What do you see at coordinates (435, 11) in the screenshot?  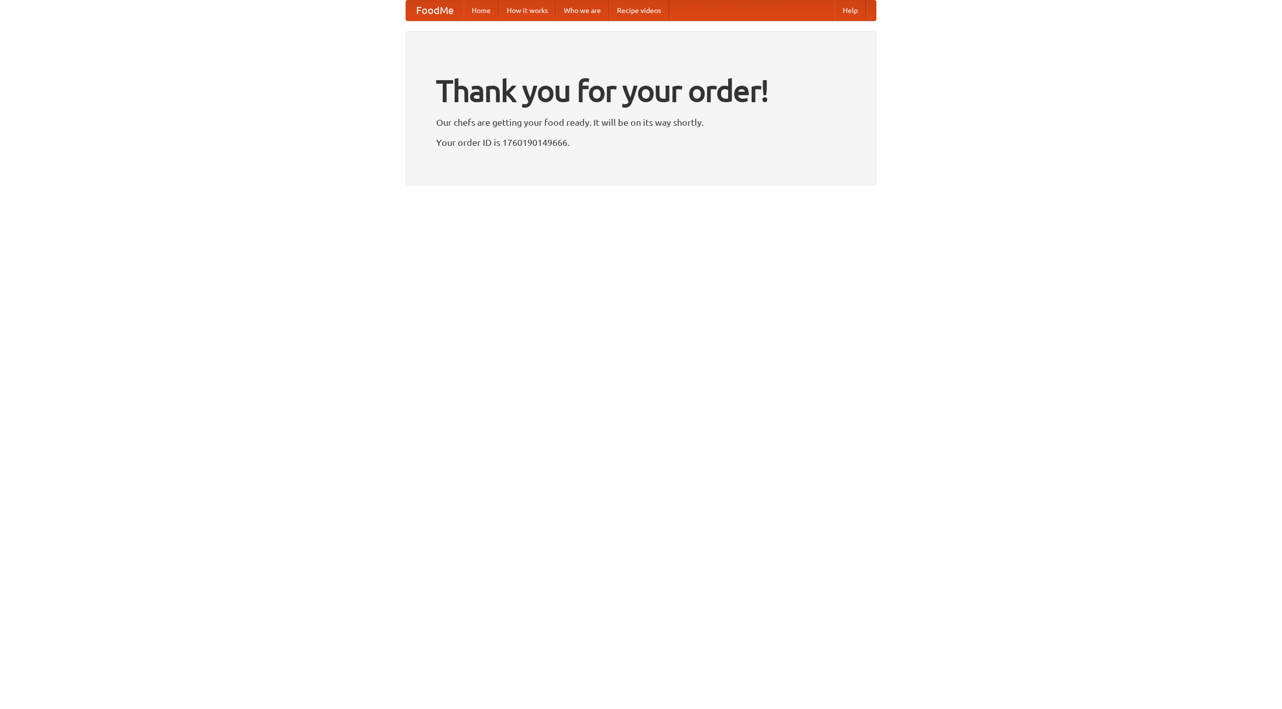 I see `a: FoodMe` at bounding box center [435, 11].